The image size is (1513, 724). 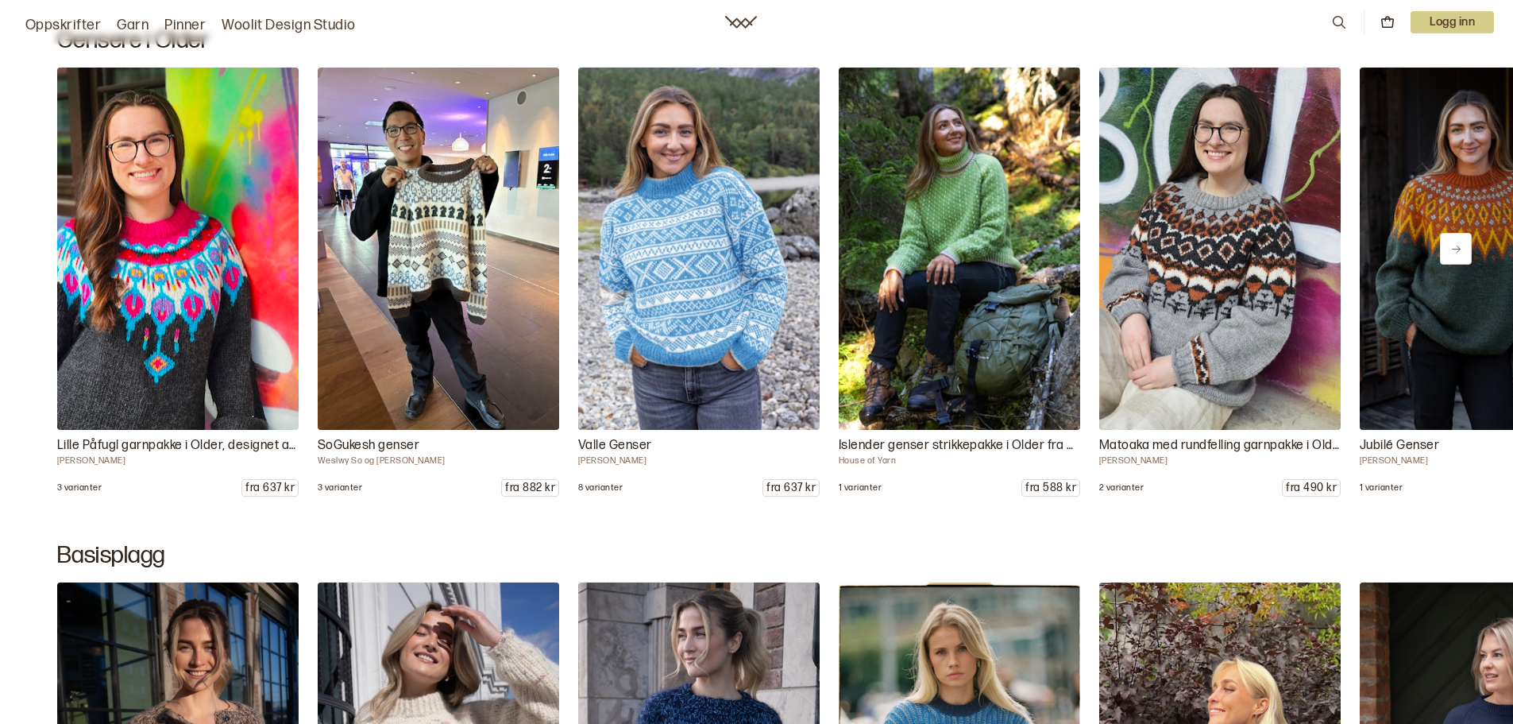 What do you see at coordinates (1220, 249) in the screenshot?
I see `img: Linka Neumann Enkeltoppskrifter Vi har heldigital oppskrift og strikkepakke til Matoaka med rundf...` at bounding box center [1220, 249].